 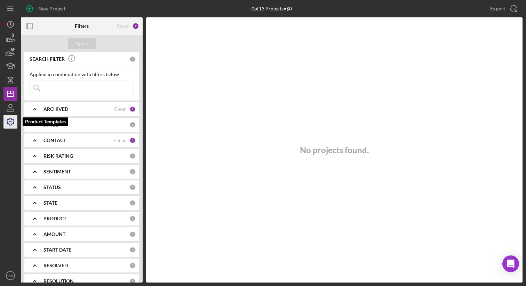 I want to click on b: SENTIMENT, so click(x=57, y=172).